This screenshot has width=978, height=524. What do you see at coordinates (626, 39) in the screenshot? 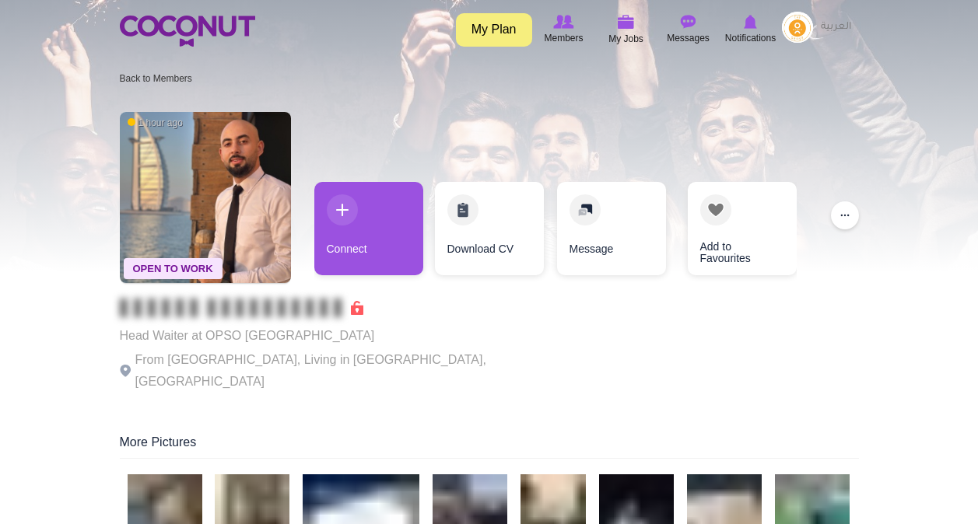
I see `span: My Jobs` at bounding box center [626, 39].